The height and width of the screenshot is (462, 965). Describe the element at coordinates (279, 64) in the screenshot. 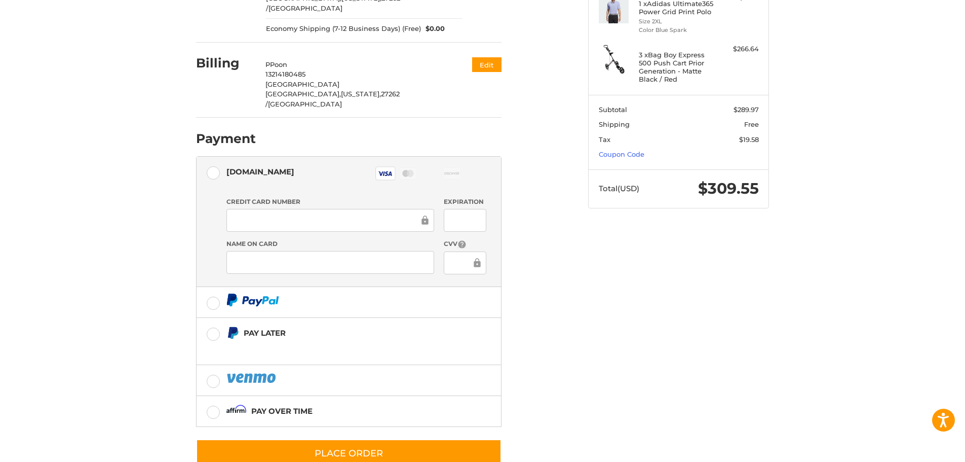

I see `span: Poon` at that location.